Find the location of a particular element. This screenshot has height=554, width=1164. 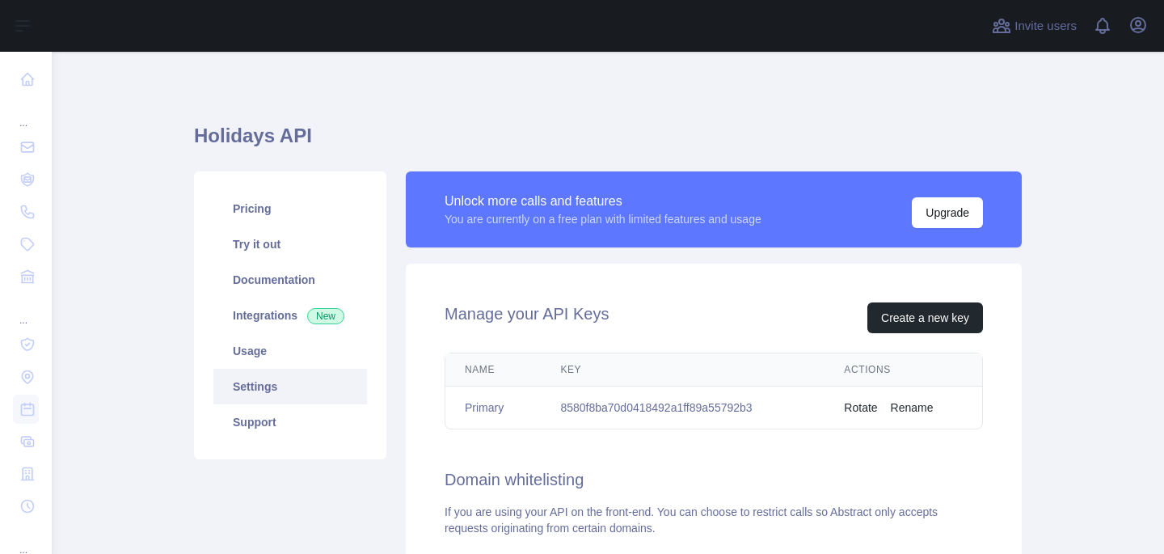

button: Invite users is located at coordinates (1034, 26).